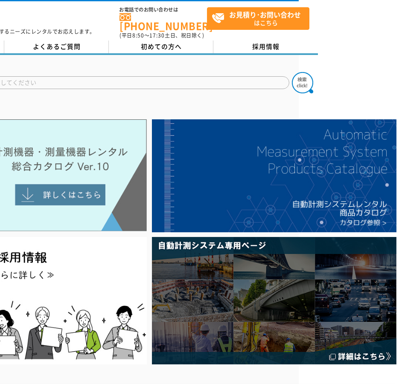 This screenshot has width=399, height=384. What do you see at coordinates (162, 35) in the screenshot?
I see `span: (平日 ～ 土日、祝日除く)` at bounding box center [162, 35].